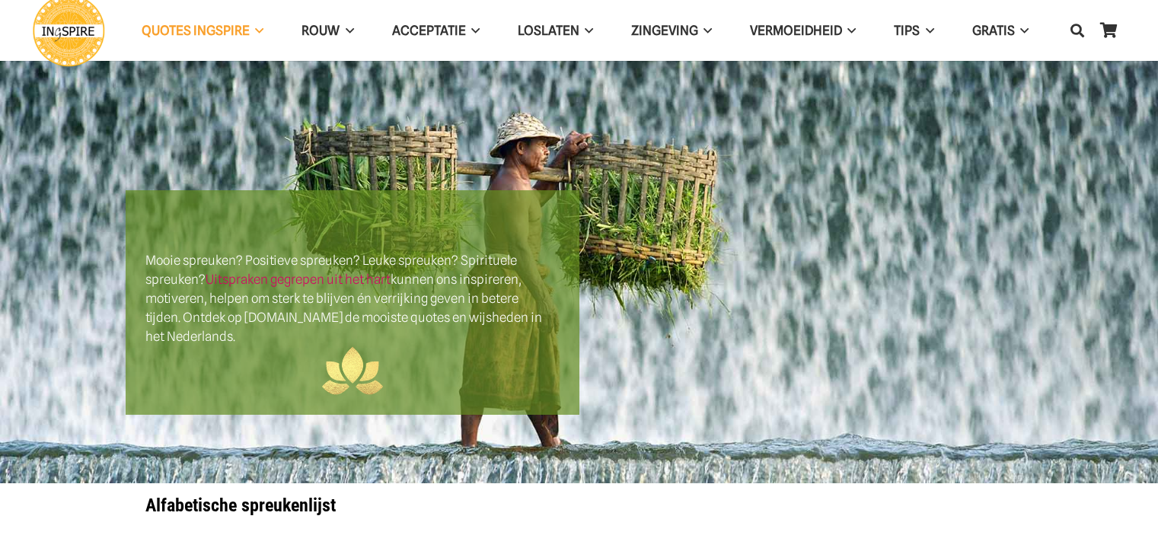 The height and width of the screenshot is (535, 1158). I want to click on span: ROUW Menu, so click(347, 30).